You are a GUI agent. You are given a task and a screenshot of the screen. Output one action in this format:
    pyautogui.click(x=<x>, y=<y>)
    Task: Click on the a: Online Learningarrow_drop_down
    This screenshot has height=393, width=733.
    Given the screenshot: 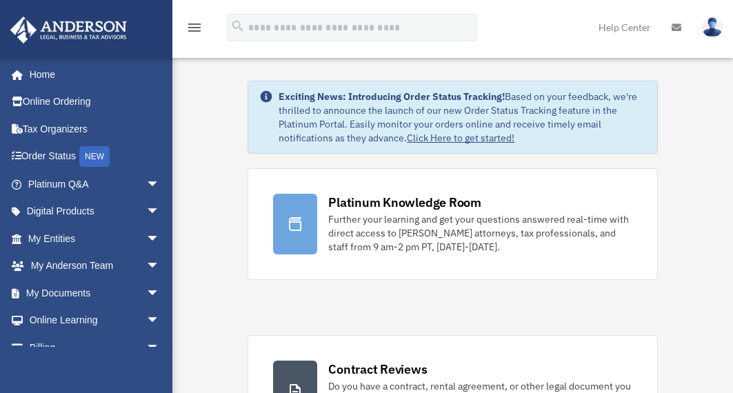 What is the action you would take?
    pyautogui.click(x=95, y=321)
    